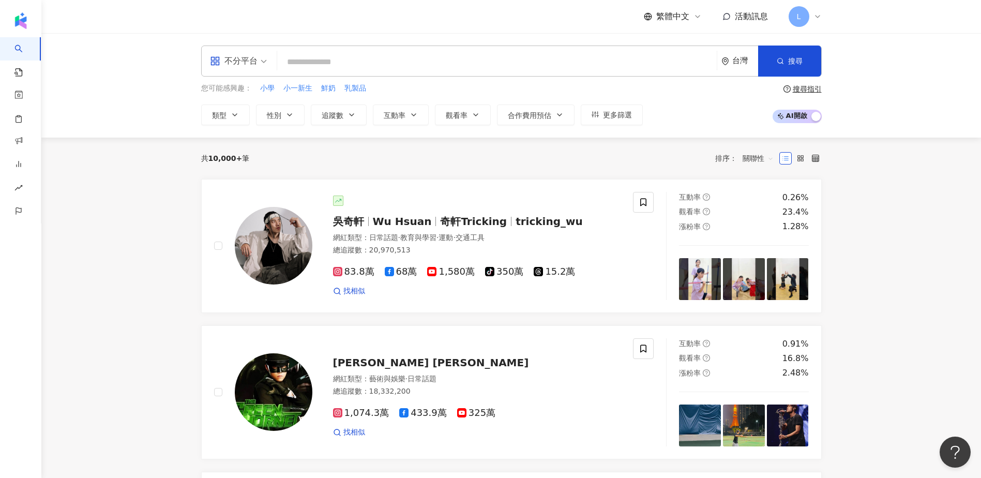  Describe the element at coordinates (795, 344) in the screenshot. I see `div: 0.91%` at that location.